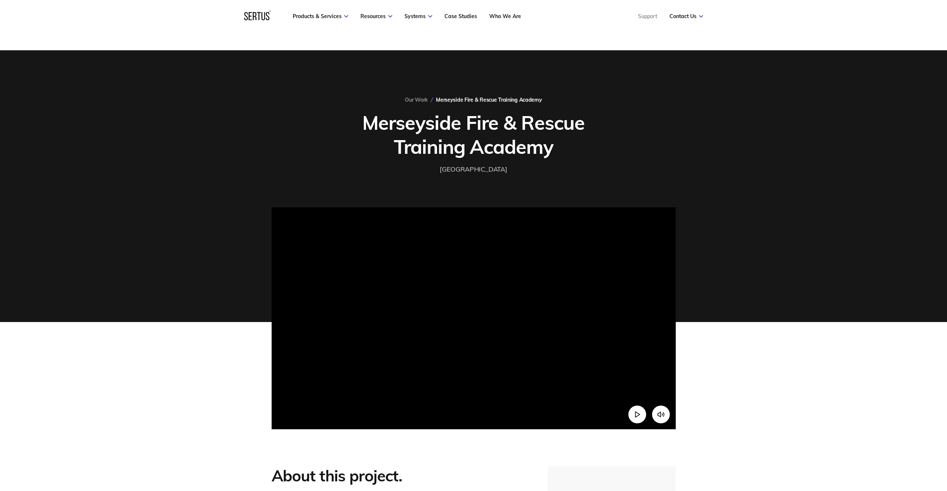 This screenshot has height=491, width=947. Describe the element at coordinates (661, 415) in the screenshot. I see `button: Mute video` at that location.